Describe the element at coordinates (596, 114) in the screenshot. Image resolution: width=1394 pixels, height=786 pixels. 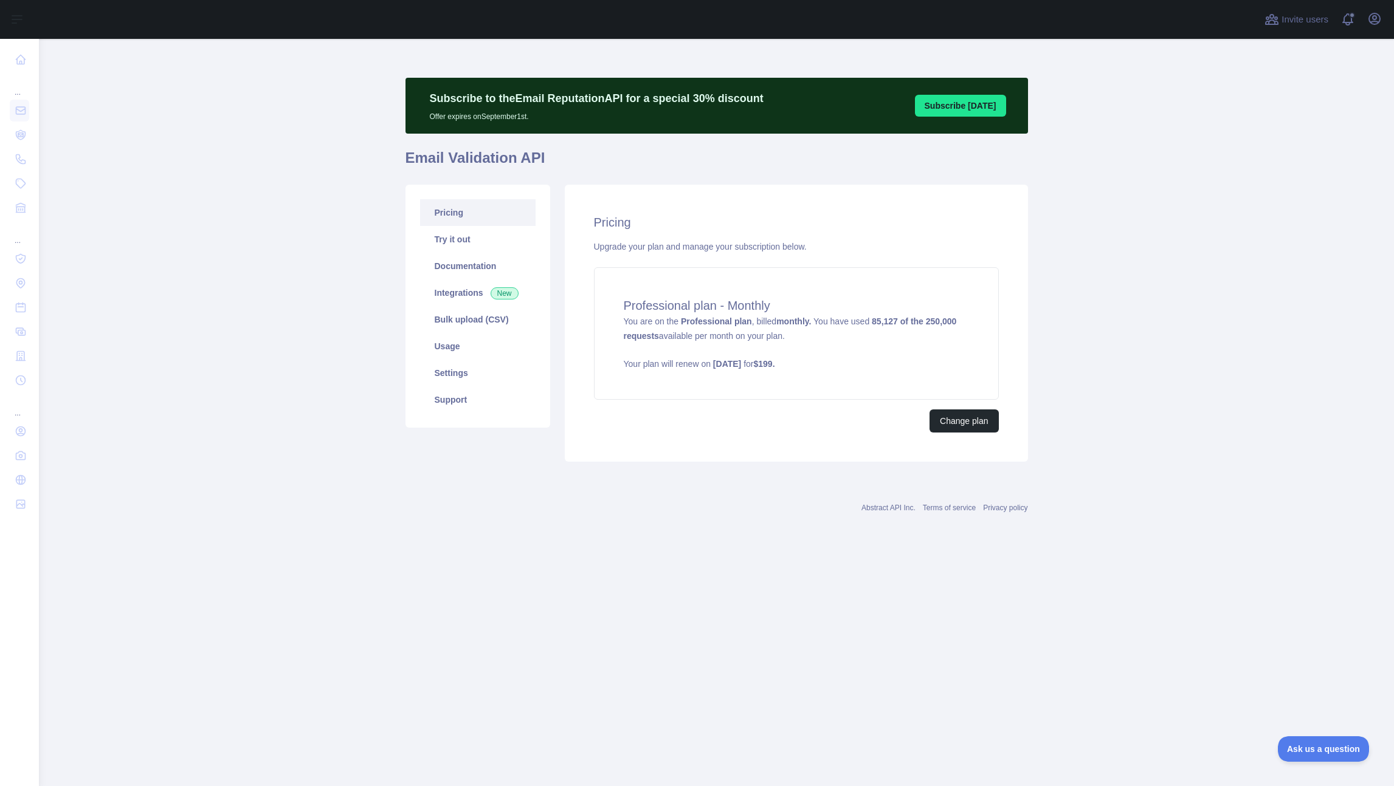
I see `p: Offer expires on September 1st.` at that location.